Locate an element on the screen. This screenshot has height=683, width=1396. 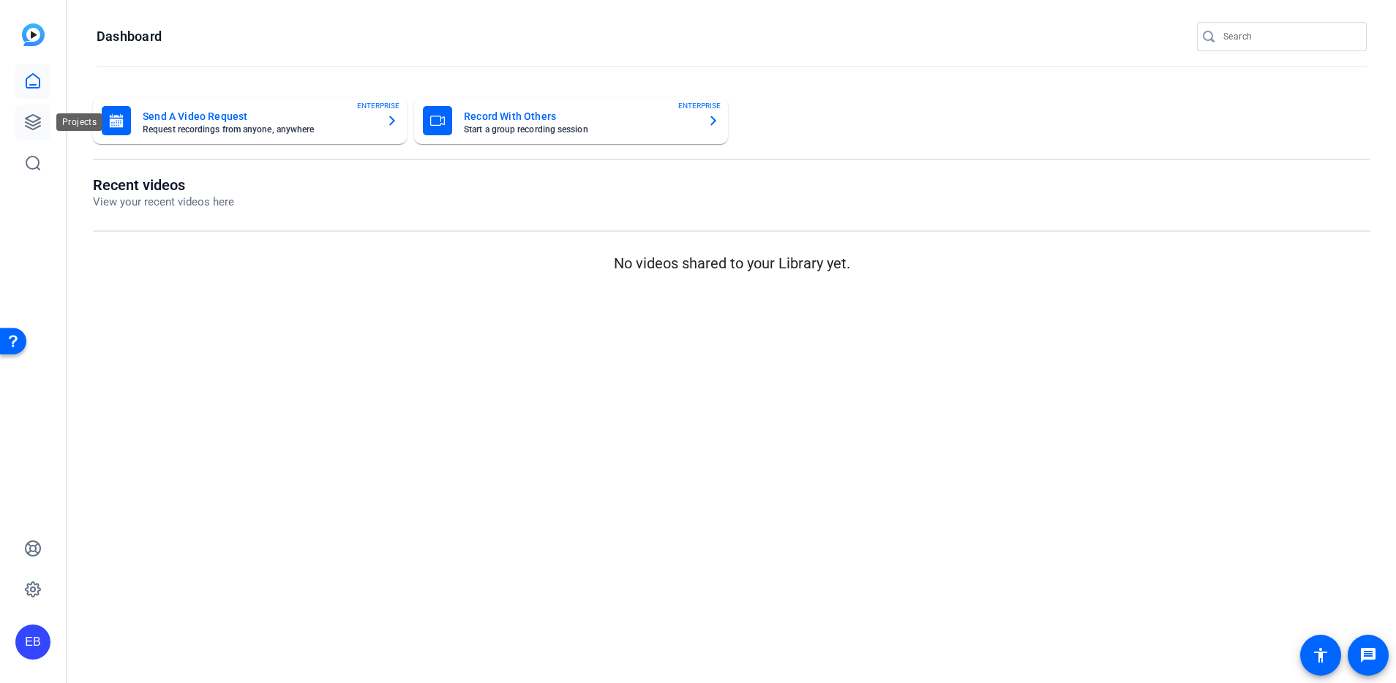
mat-card-title: Send A Video Request is located at coordinates (258, 116).